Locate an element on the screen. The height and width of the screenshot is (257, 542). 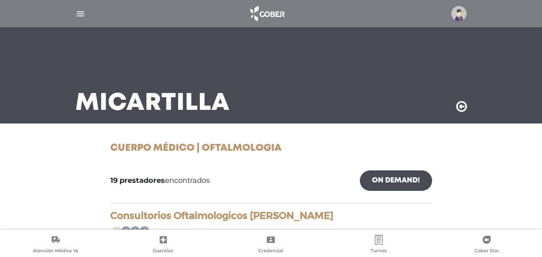
span: encontrados is located at coordinates (160, 180).